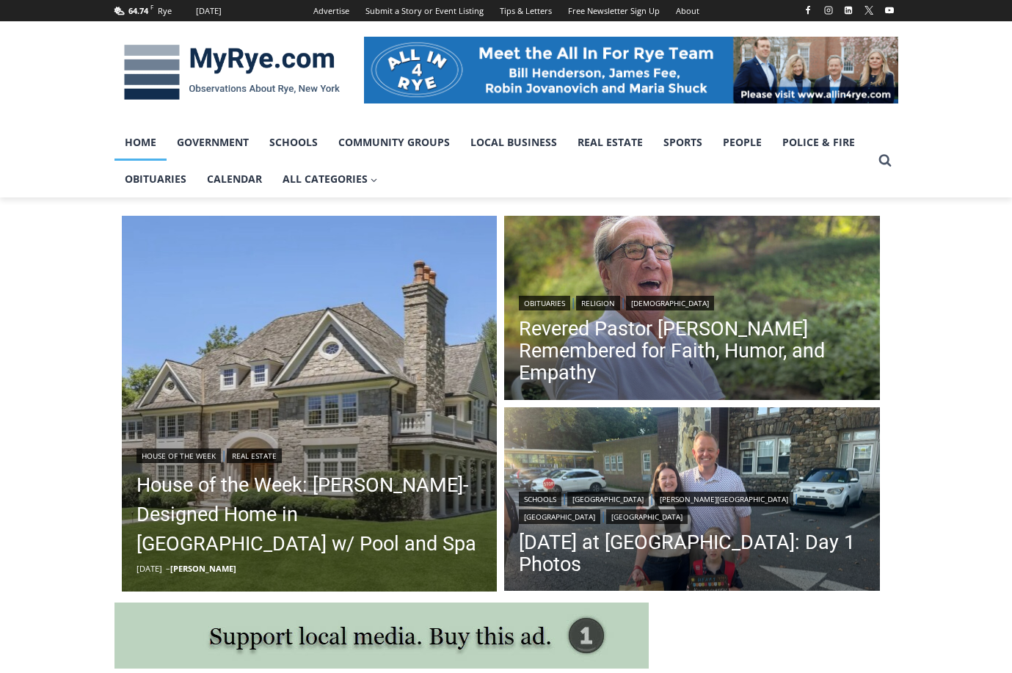  What do you see at coordinates (631, 70) in the screenshot?
I see `img: All in for Rye` at bounding box center [631, 70].